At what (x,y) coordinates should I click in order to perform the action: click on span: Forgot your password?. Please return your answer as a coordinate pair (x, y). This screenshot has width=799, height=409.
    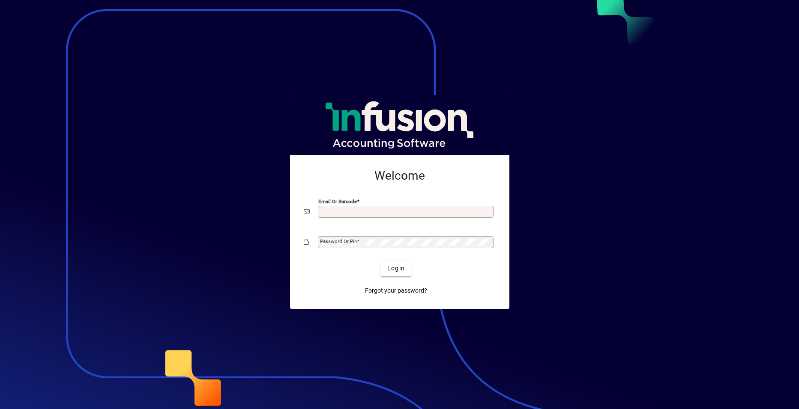
    Looking at the image, I should click on (396, 291).